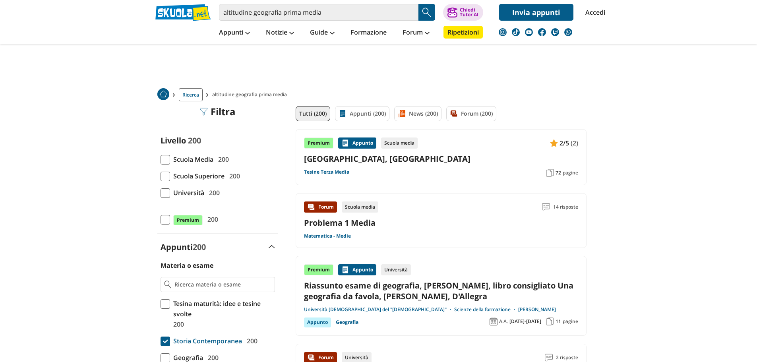  What do you see at coordinates (516, 32) in the screenshot?
I see `img: tiktok` at bounding box center [516, 32].